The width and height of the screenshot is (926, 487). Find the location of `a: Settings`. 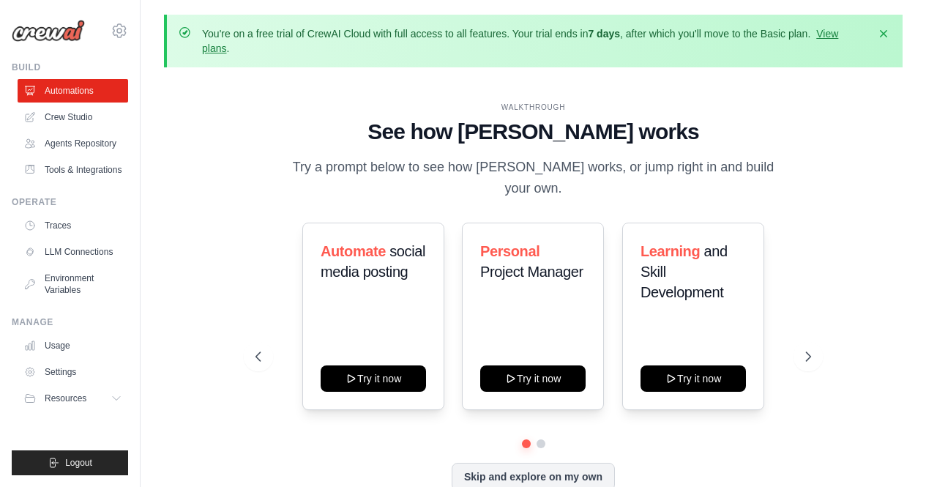

a: Settings is located at coordinates (72, 372).